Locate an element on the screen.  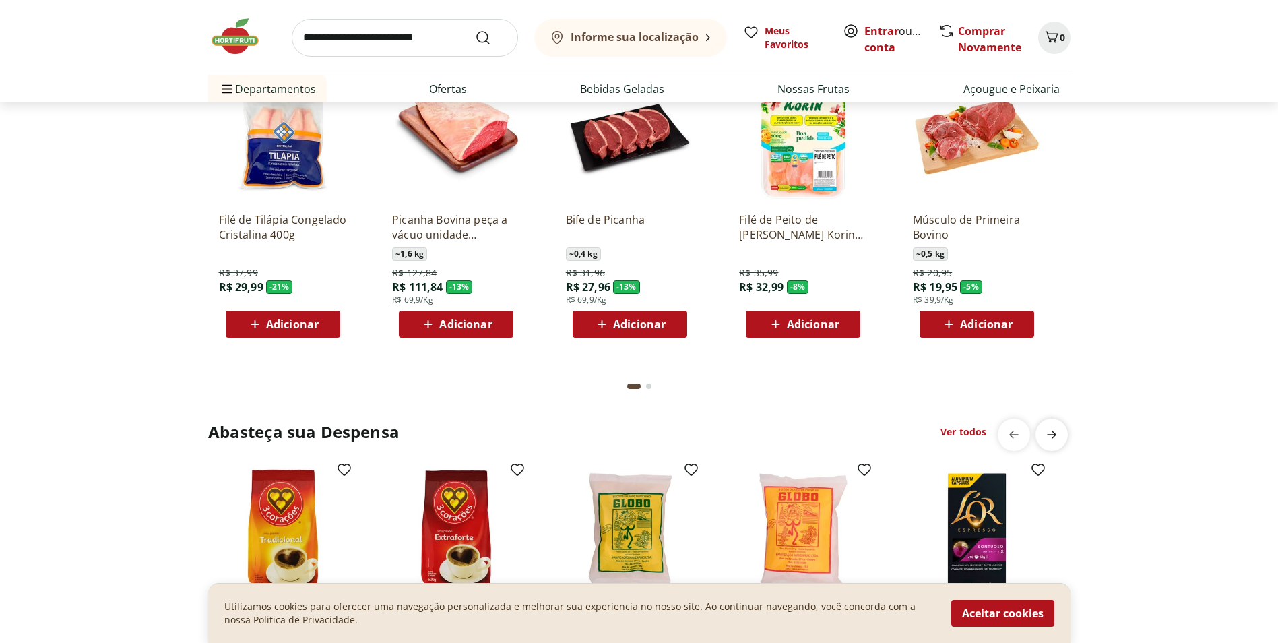
span: R$ 29,99 is located at coordinates (241, 287).